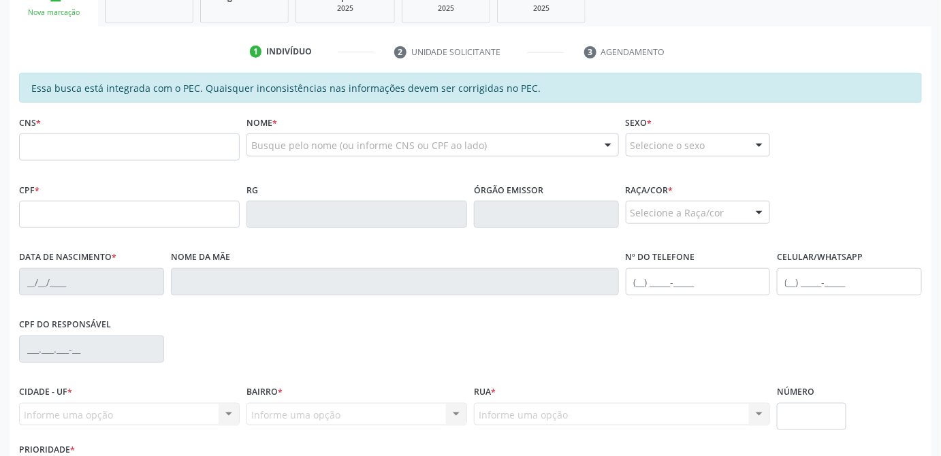 The width and height of the screenshot is (941, 456). I want to click on div: Essa busca está integrada com o PEC. Quaisquer inconsistências nas informações devem ser corrigid..., so click(471, 88).